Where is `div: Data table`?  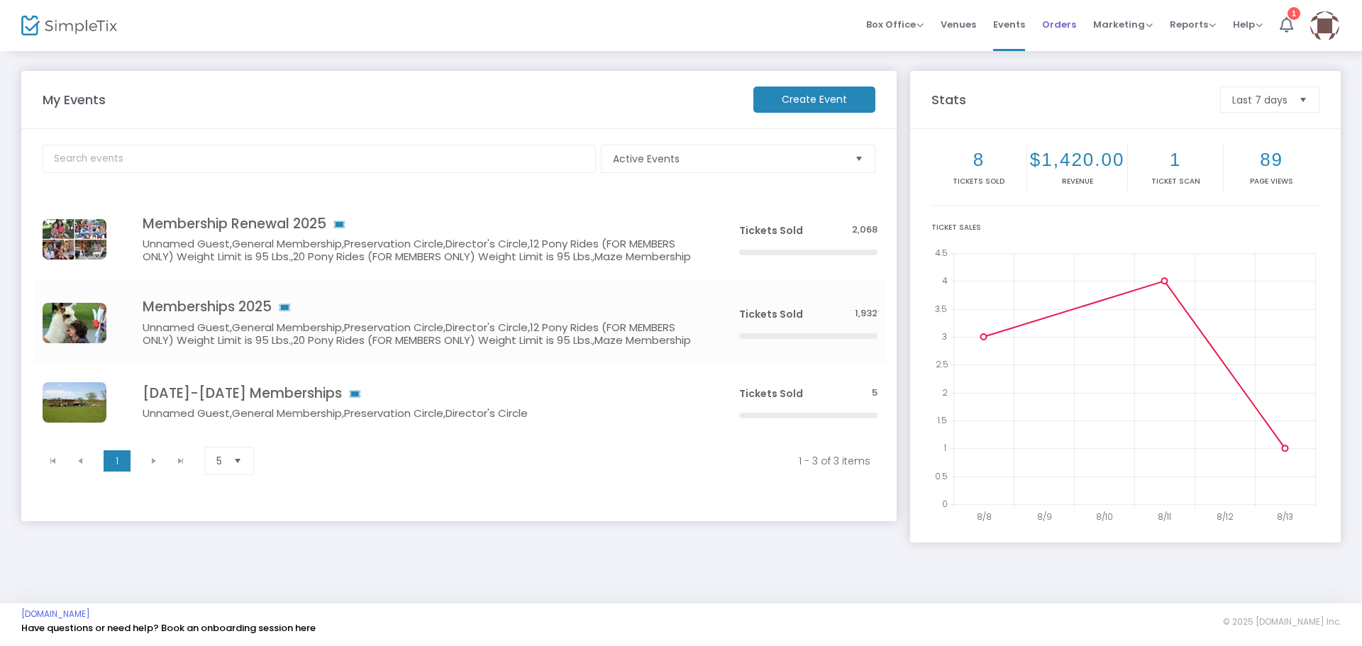 div: Data table is located at coordinates (460, 319).